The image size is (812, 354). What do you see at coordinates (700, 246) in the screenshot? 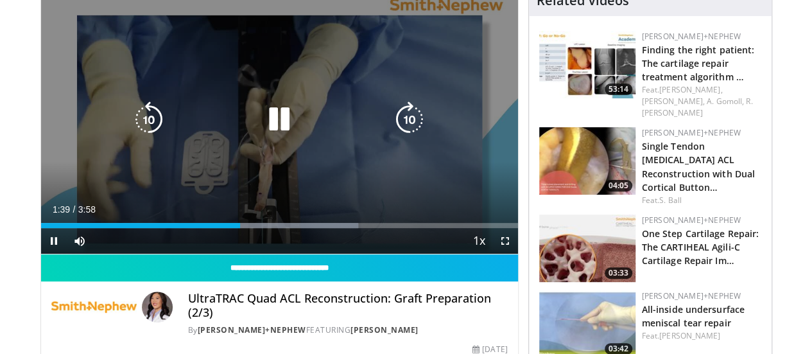
I see `a: One Step Cartilage Repair: The CARTIHEAL Agili-C Cartilage Repair Im…` at bounding box center [700, 246].